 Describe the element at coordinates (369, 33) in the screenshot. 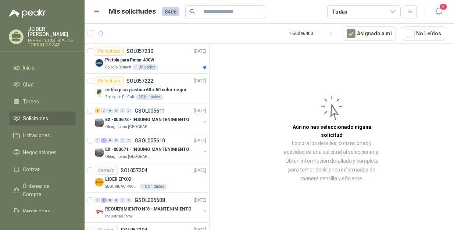

I see `button: Asignado a mi` at that location.